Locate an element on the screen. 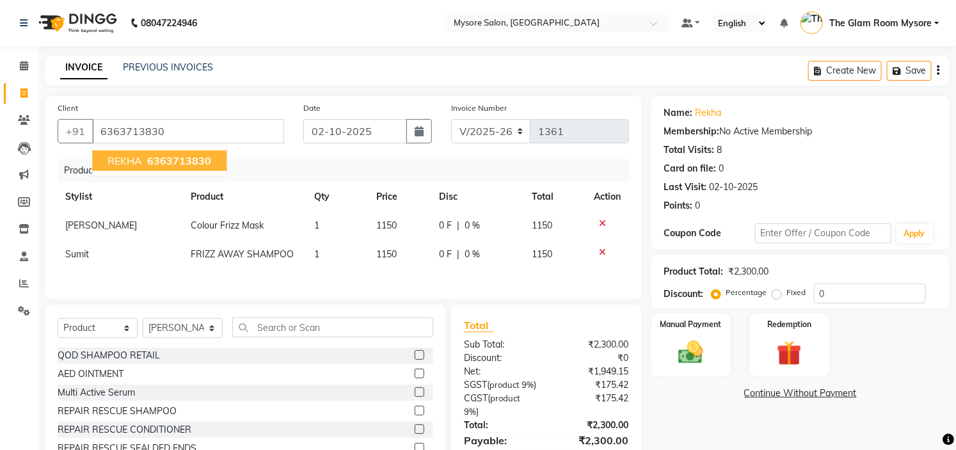 This screenshot has width=956, height=450. div: Points: is located at coordinates (678, 205).